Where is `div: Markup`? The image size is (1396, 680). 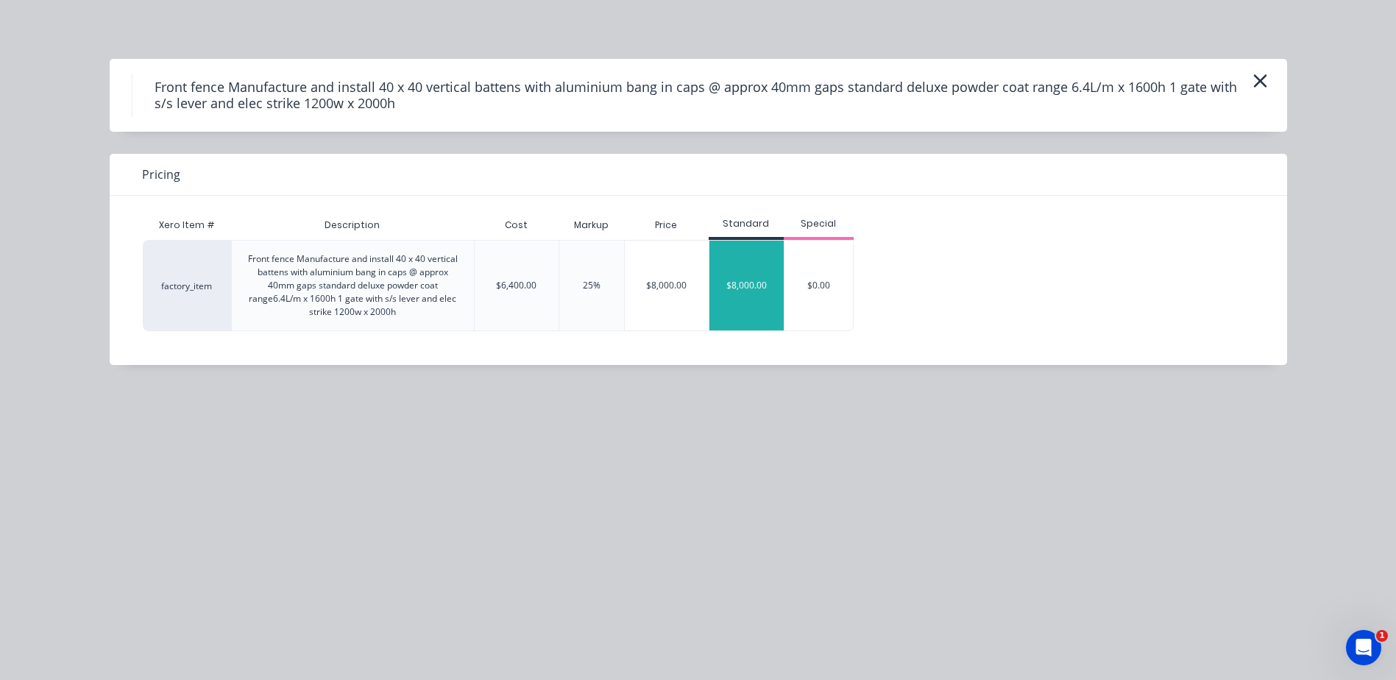 div: Markup is located at coordinates (591, 225).